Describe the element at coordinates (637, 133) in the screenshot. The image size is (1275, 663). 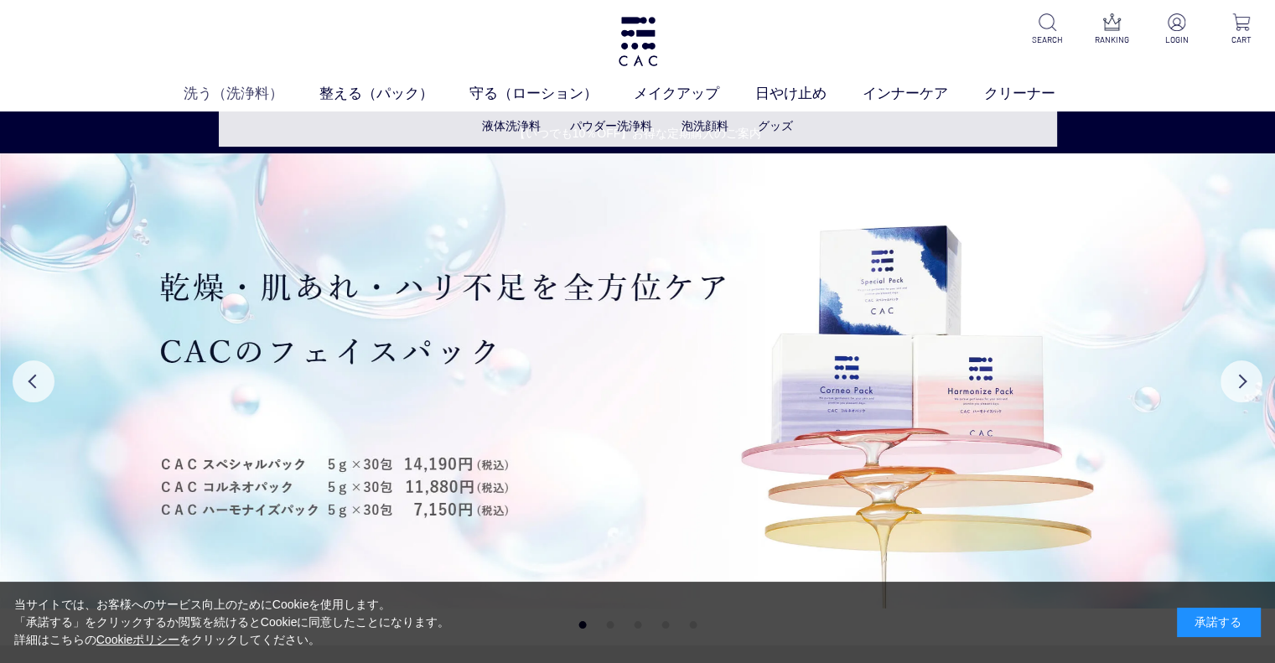
I see `a: 【いつでも10％OFF】お得な定期購入のご案内` at that location.